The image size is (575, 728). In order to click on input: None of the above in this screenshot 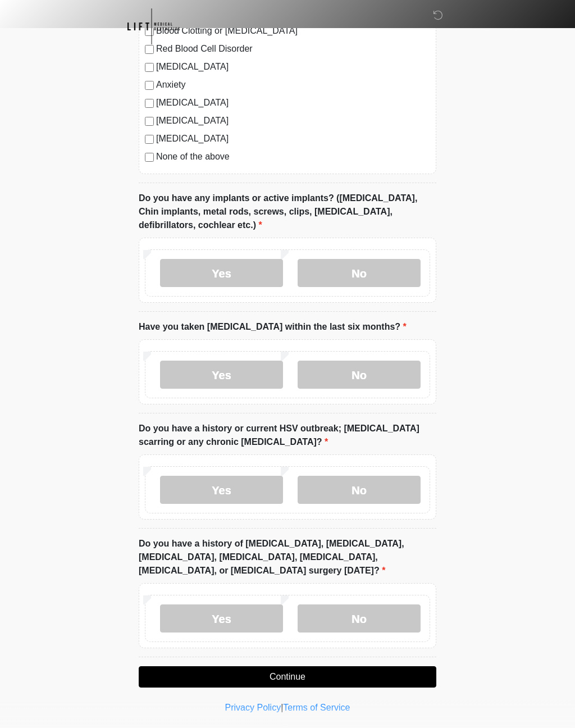, I will do `click(149, 157)`.